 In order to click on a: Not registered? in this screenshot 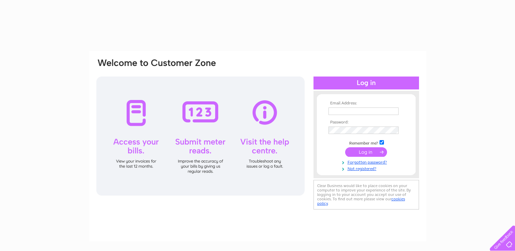, I will do `click(367, 168)`.